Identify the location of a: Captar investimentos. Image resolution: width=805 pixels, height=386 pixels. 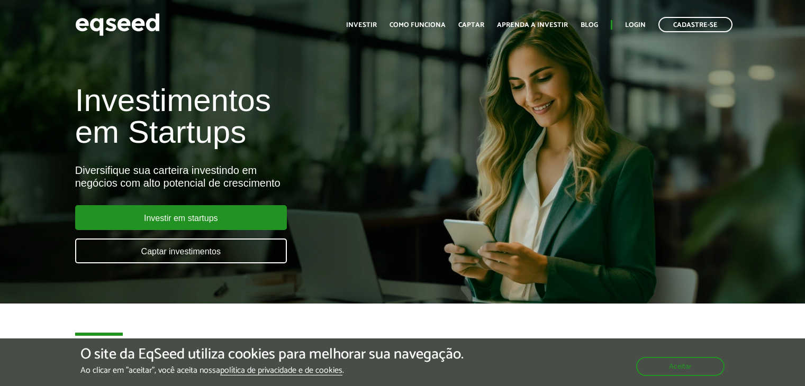
(181, 251).